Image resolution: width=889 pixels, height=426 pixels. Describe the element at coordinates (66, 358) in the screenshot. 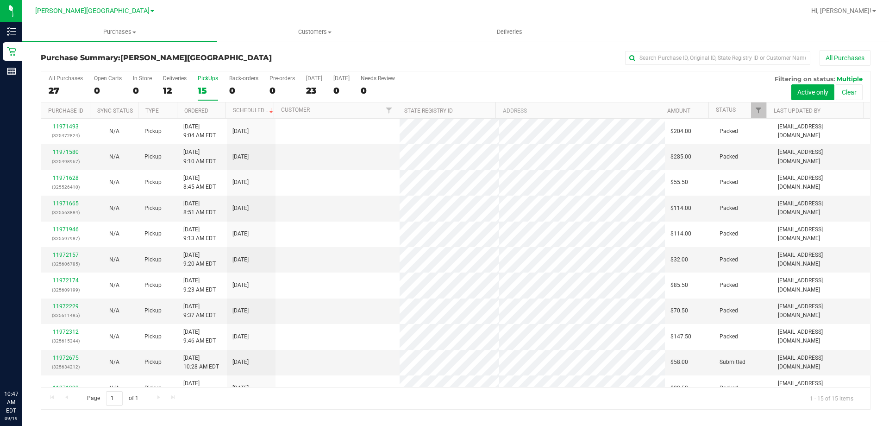

I see `a: 11972675` at that location.